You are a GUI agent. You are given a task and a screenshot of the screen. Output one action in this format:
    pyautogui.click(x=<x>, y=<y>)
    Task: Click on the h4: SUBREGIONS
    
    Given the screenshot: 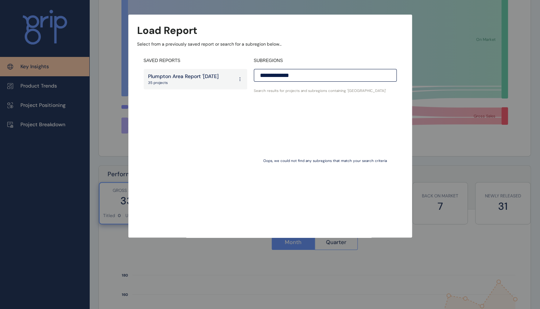 What is the action you would take?
    pyautogui.click(x=325, y=60)
    